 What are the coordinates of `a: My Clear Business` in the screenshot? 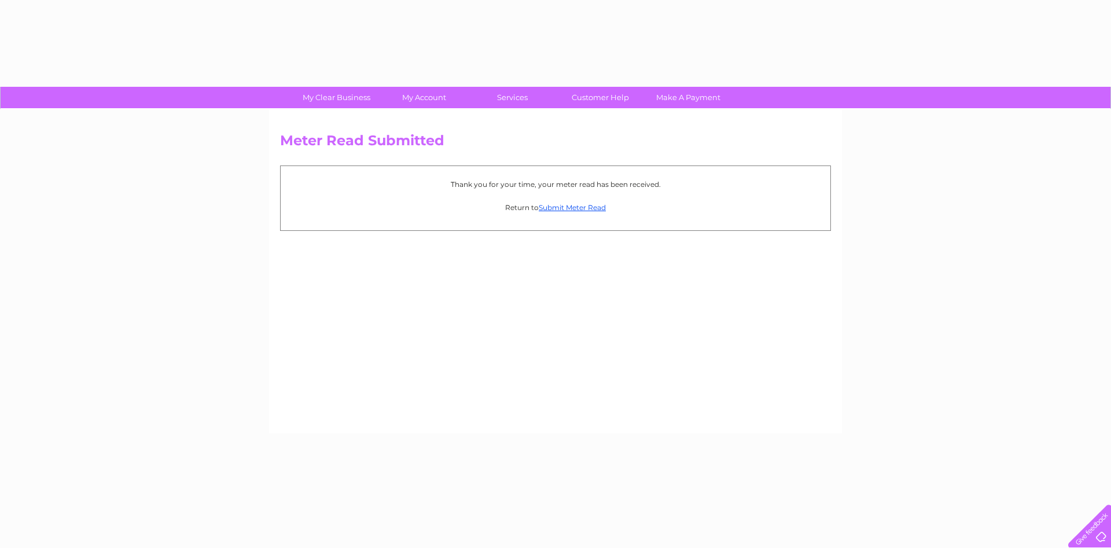 It's located at (336, 97).